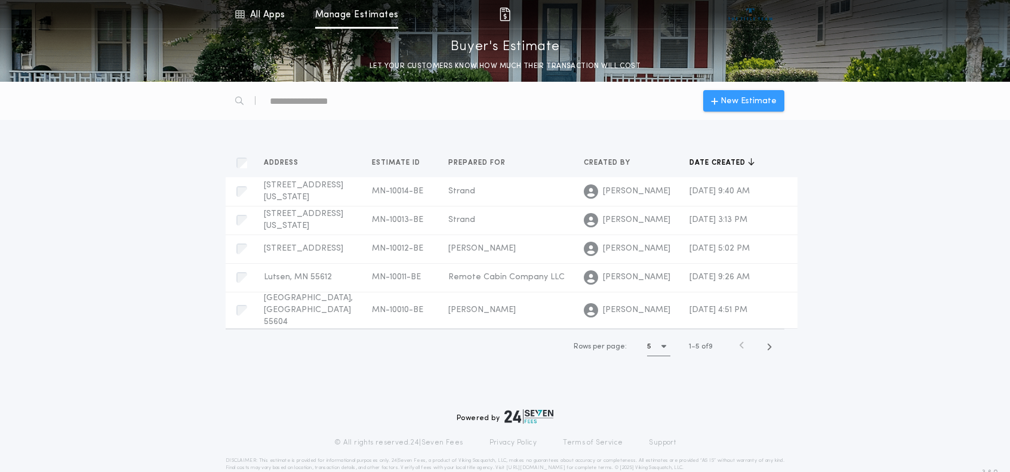 This screenshot has width=1010, height=472. Describe the element at coordinates (478, 163) in the screenshot. I see `button: Prepared for` at that location.